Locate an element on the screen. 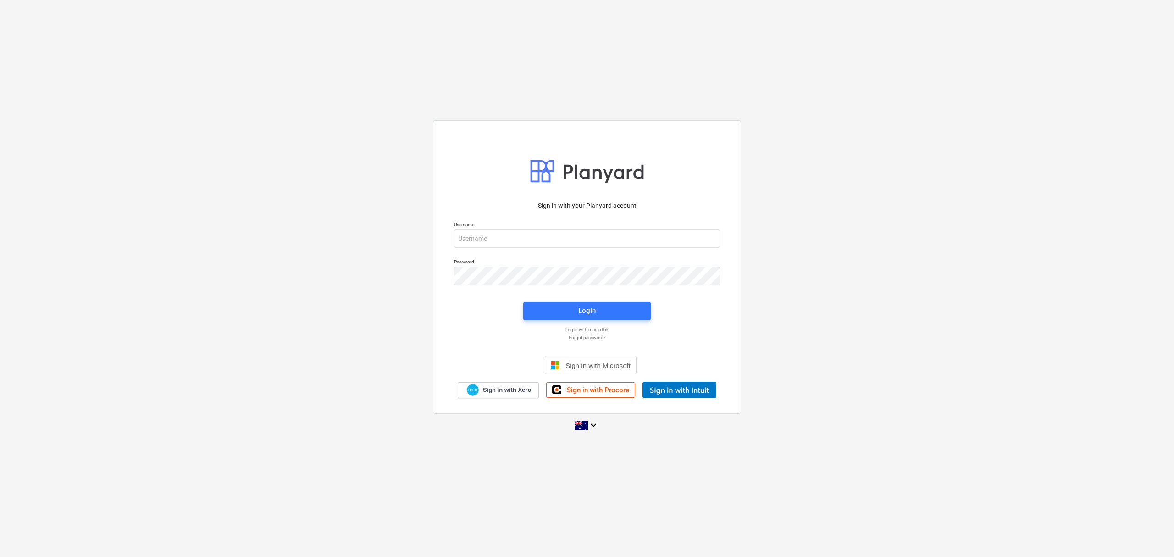 The width and height of the screenshot is (1174, 557). i: keyboard_arrow_down is located at coordinates (594, 425).